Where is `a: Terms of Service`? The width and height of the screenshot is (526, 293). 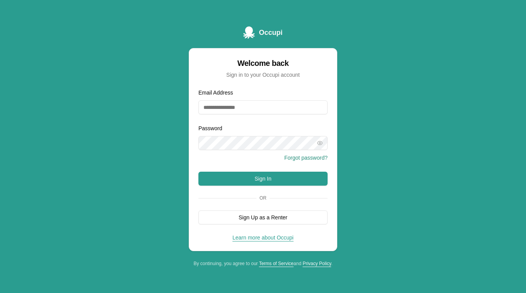 a: Terms of Service is located at coordinates (276, 263).